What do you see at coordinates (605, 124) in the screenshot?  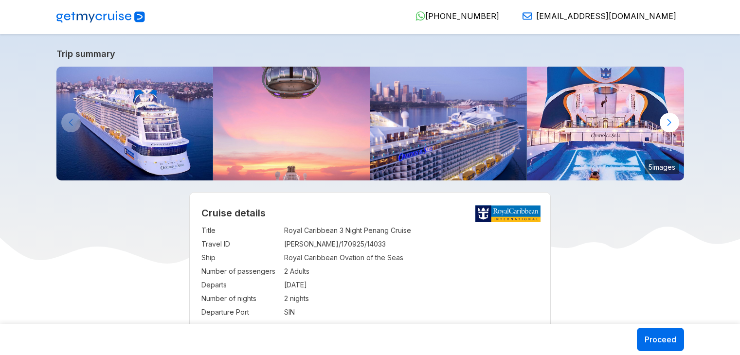 I see `img: ovation-of-the-seas-flowrider-sunset.jpg` at bounding box center [605, 124].